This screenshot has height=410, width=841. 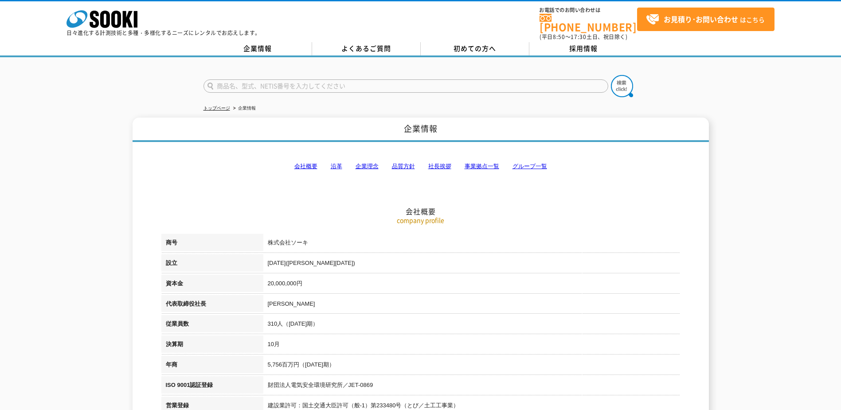 What do you see at coordinates (475, 49) in the screenshot?
I see `a: 初めての方へ` at bounding box center [475, 49].